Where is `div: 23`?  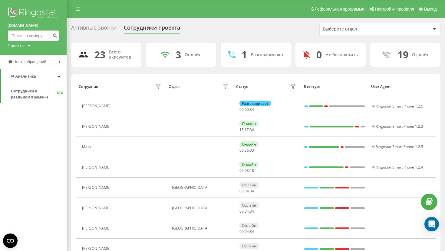 div: 23 is located at coordinates (100, 55).